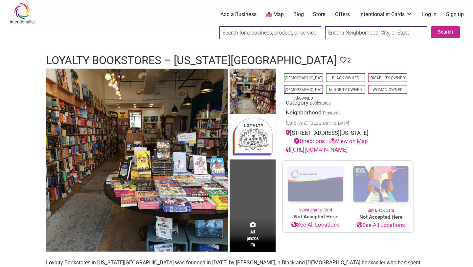 This screenshot has width=473, height=267. Describe the element at coordinates (388, 78) in the screenshot. I see `a: Disability-Owned` at that location.